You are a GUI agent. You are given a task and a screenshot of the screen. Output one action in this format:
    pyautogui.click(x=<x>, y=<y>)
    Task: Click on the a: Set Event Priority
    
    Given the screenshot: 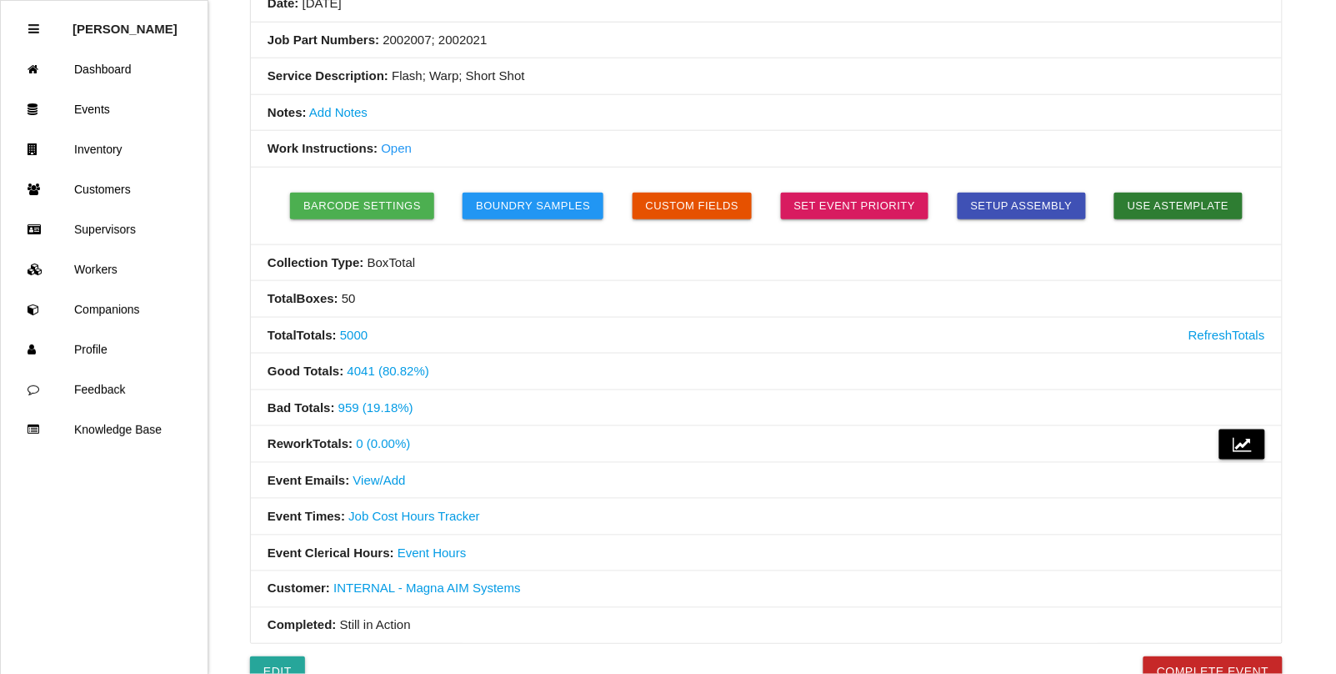 What is the action you would take?
    pyautogui.click(x=855, y=206)
    